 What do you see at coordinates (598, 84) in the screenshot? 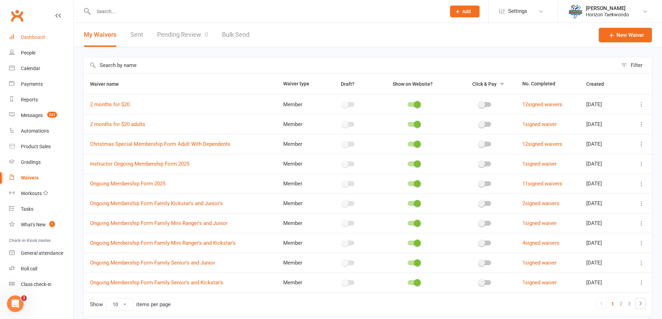
I see `button: Created` at bounding box center [598, 84].